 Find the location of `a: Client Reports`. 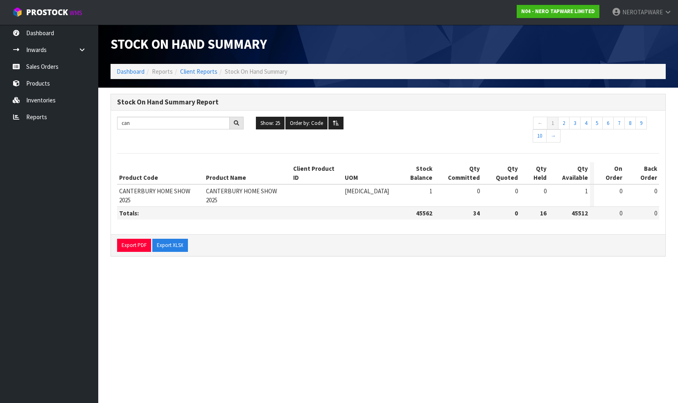

a: Client Reports is located at coordinates (199, 71).